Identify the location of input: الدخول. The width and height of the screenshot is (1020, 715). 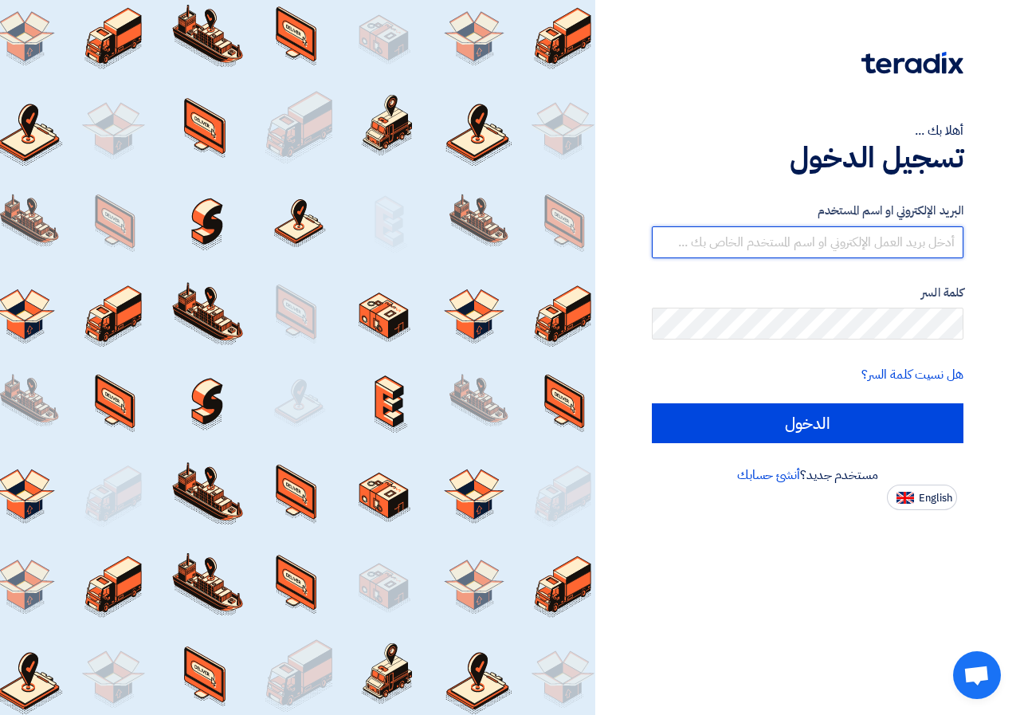
(807, 423).